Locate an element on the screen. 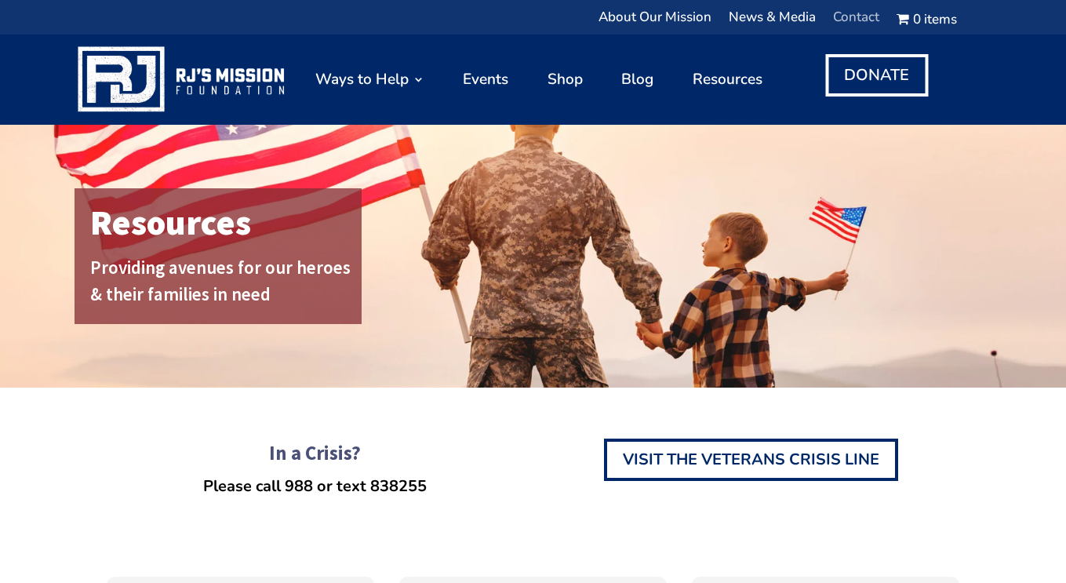 The height and width of the screenshot is (583, 1066). input: Family Member of Above is located at coordinates (9, 198).